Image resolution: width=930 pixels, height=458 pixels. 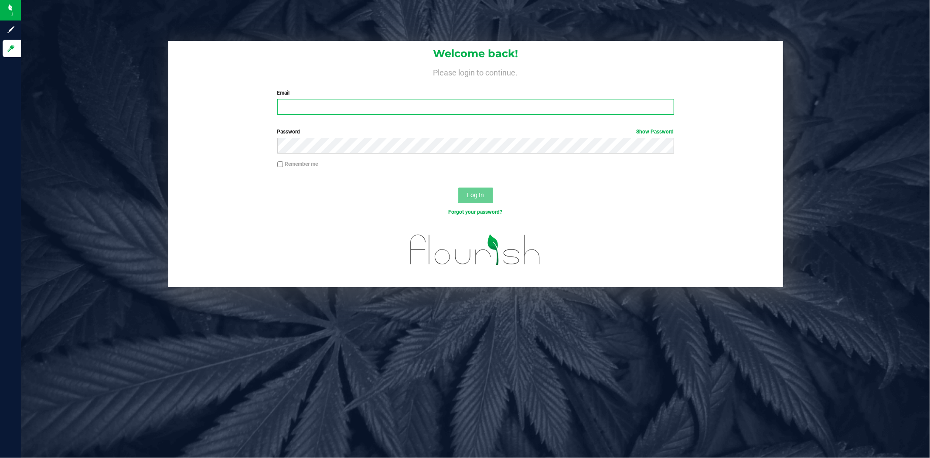 I want to click on inline-svg: Sign up, so click(x=11, y=30).